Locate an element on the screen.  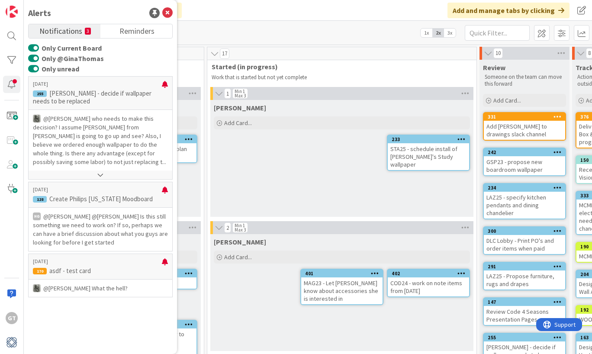
div: HG is located at coordinates (37, 216).